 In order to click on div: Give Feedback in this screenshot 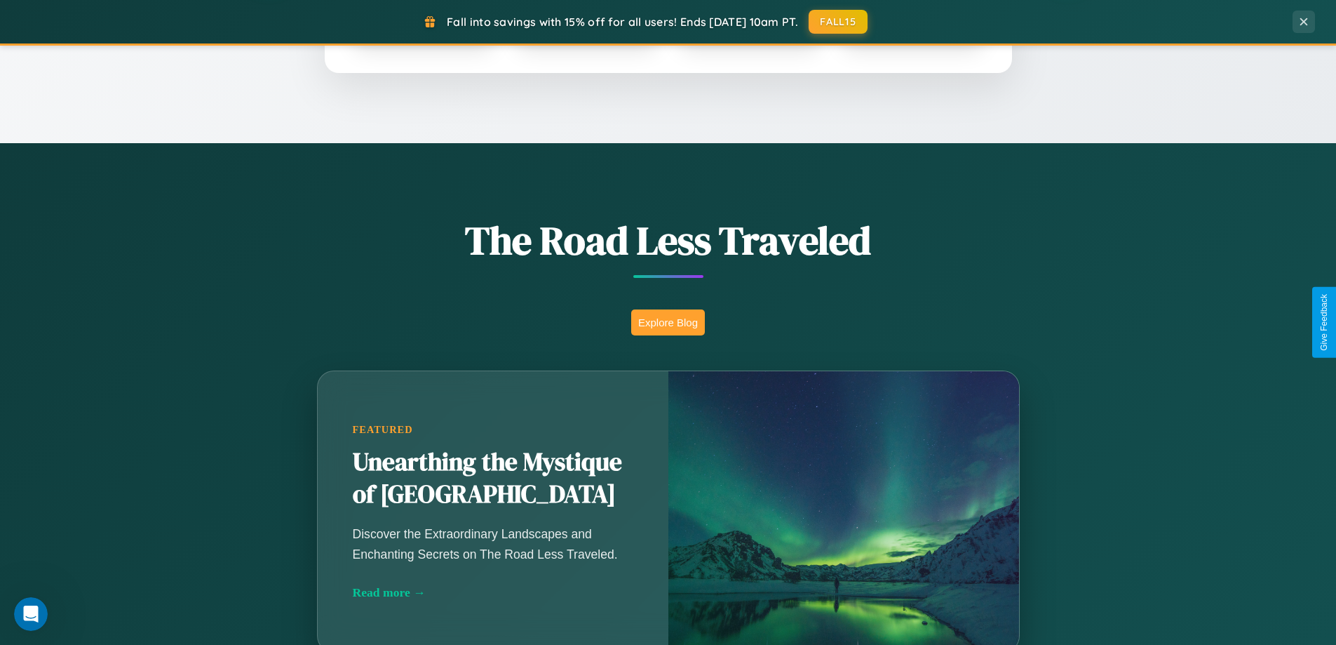, I will do `click(1324, 322)`.